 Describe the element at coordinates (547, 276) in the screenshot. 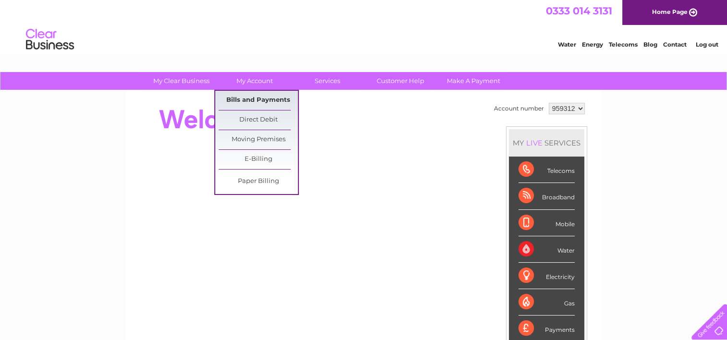

I see `div: Electricity` at that location.